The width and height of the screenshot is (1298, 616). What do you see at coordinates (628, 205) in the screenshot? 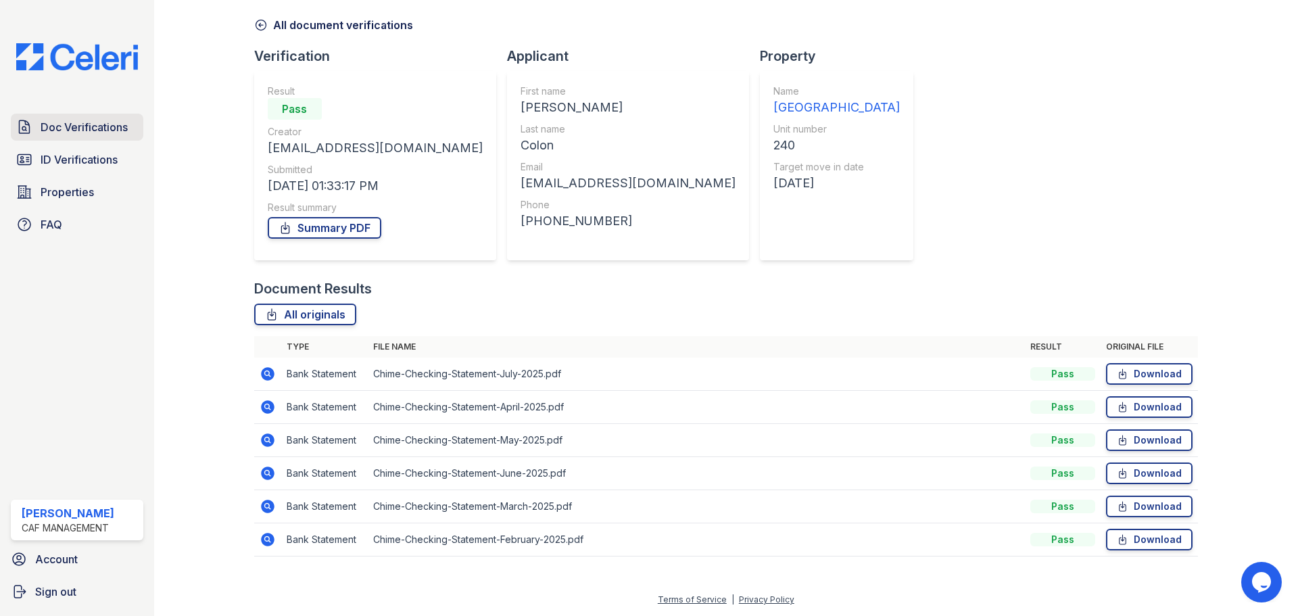
I see `div: Phone` at bounding box center [628, 205].